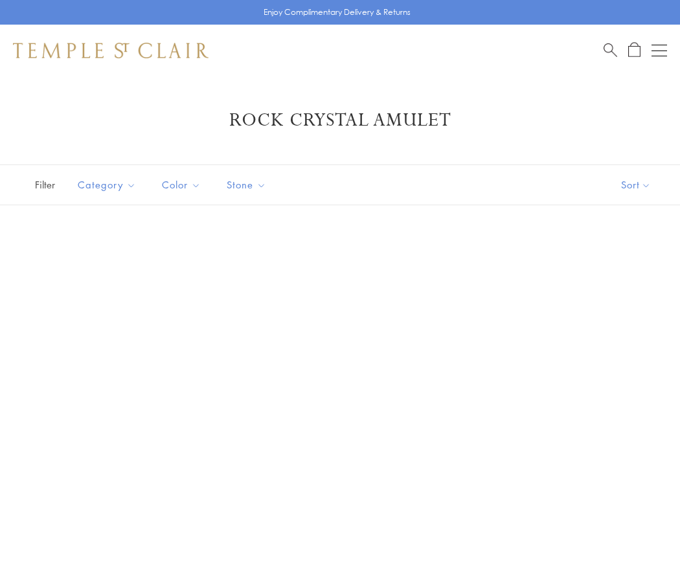  I want to click on span: Category, so click(108, 185).